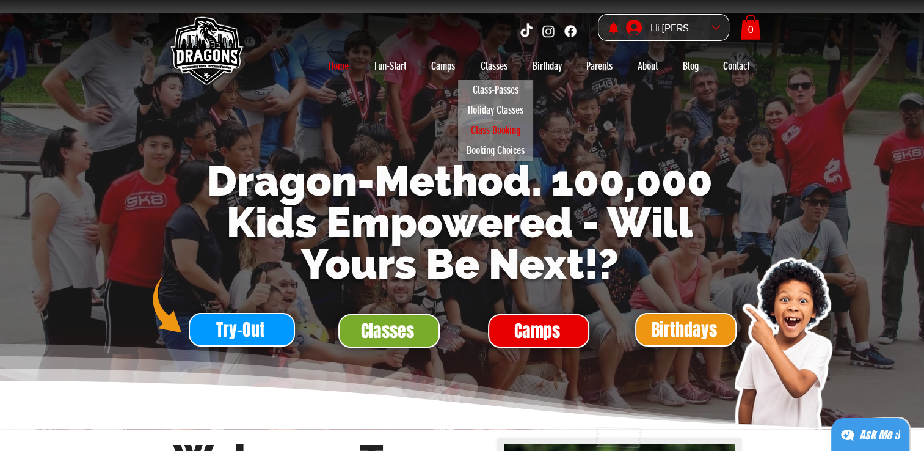 This screenshot has width=924, height=451. Describe the element at coordinates (647, 66) in the screenshot. I see `p: About` at that location.